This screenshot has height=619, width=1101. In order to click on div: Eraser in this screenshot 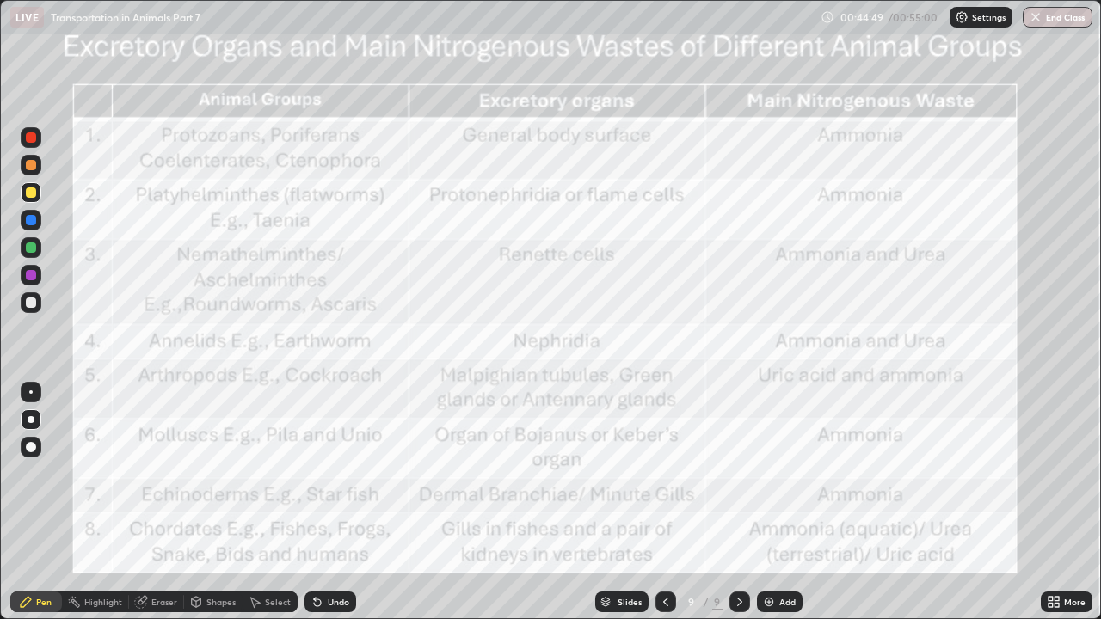, I will do `click(164, 602)`.